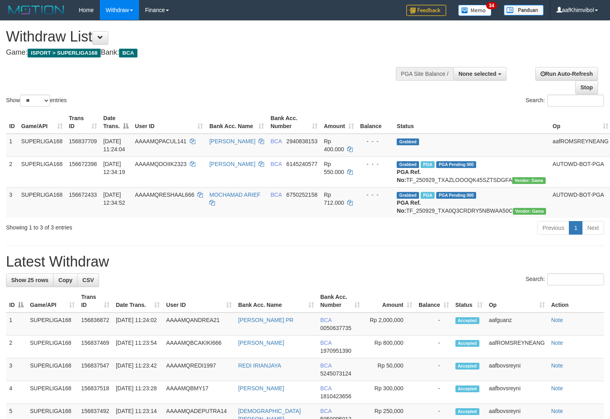  What do you see at coordinates (517, 301) in the screenshot?
I see `th: Op: activate to sort column ascending` at bounding box center [517, 301].